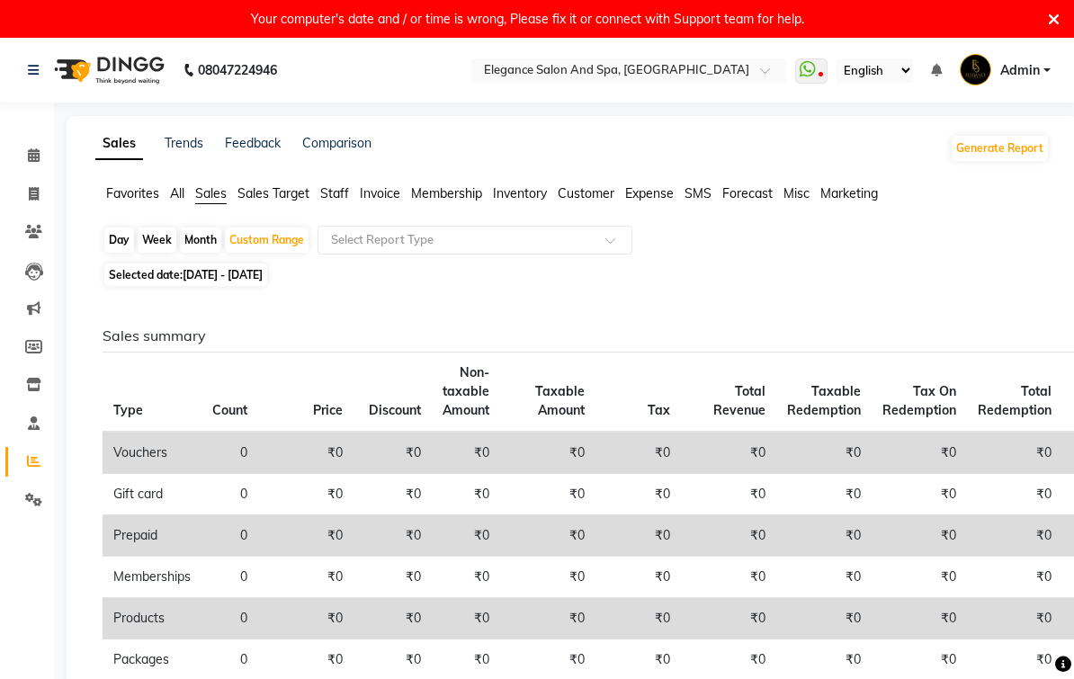 Image resolution: width=1074 pixels, height=679 pixels. Describe the element at coordinates (253, 143) in the screenshot. I see `a: Feedback` at that location.